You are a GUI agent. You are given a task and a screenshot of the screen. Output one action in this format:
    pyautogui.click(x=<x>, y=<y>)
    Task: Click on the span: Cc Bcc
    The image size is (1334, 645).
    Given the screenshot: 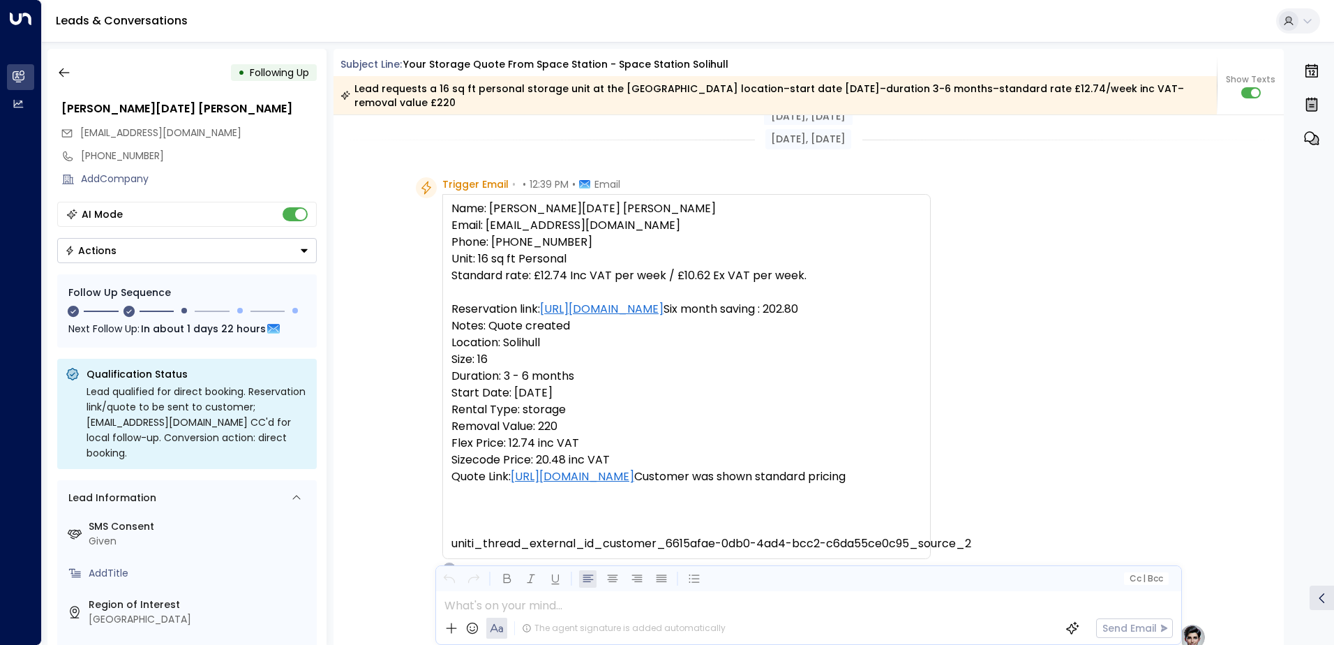 What is the action you would take?
    pyautogui.click(x=1145, y=578)
    